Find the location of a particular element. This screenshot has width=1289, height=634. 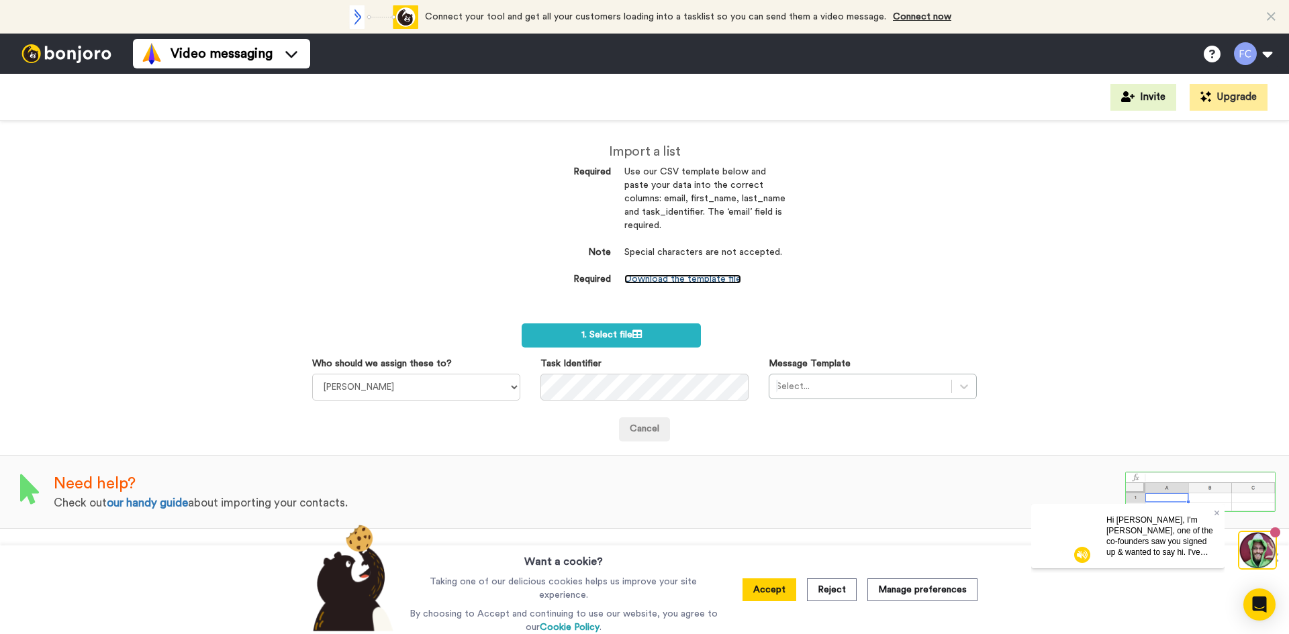

a: Connect now is located at coordinates (921, 17).